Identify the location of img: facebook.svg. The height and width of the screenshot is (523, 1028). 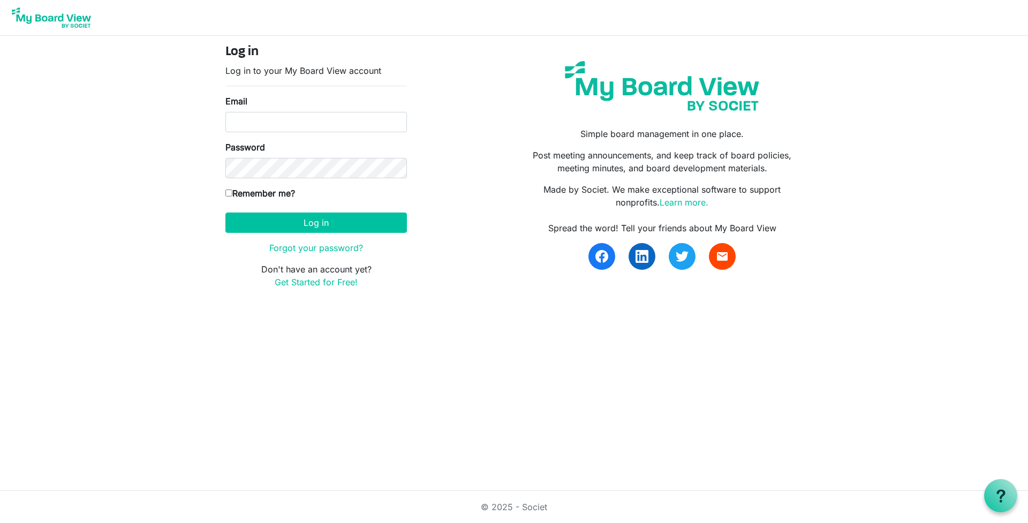
(602, 256).